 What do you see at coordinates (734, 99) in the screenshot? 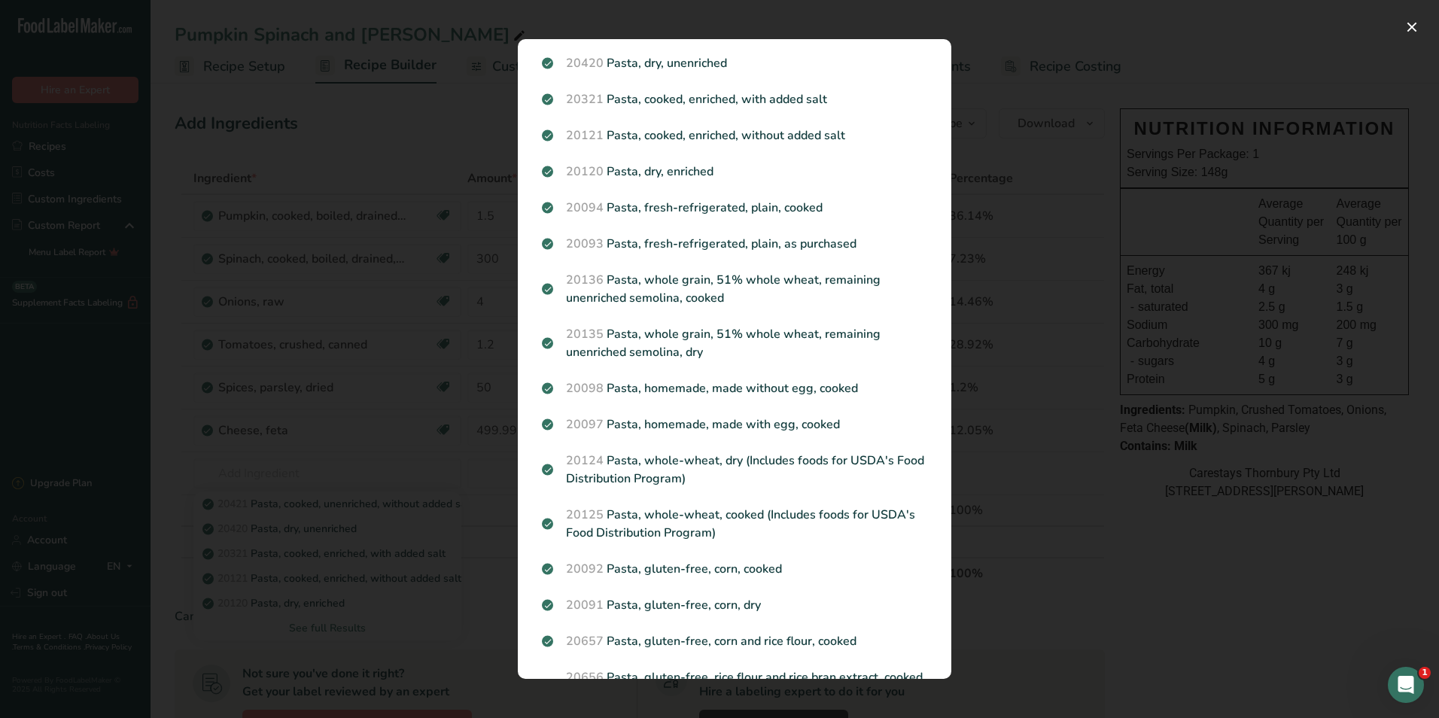
I see `p: Pasta, cooked, enriched, with added salt` at bounding box center [734, 99].